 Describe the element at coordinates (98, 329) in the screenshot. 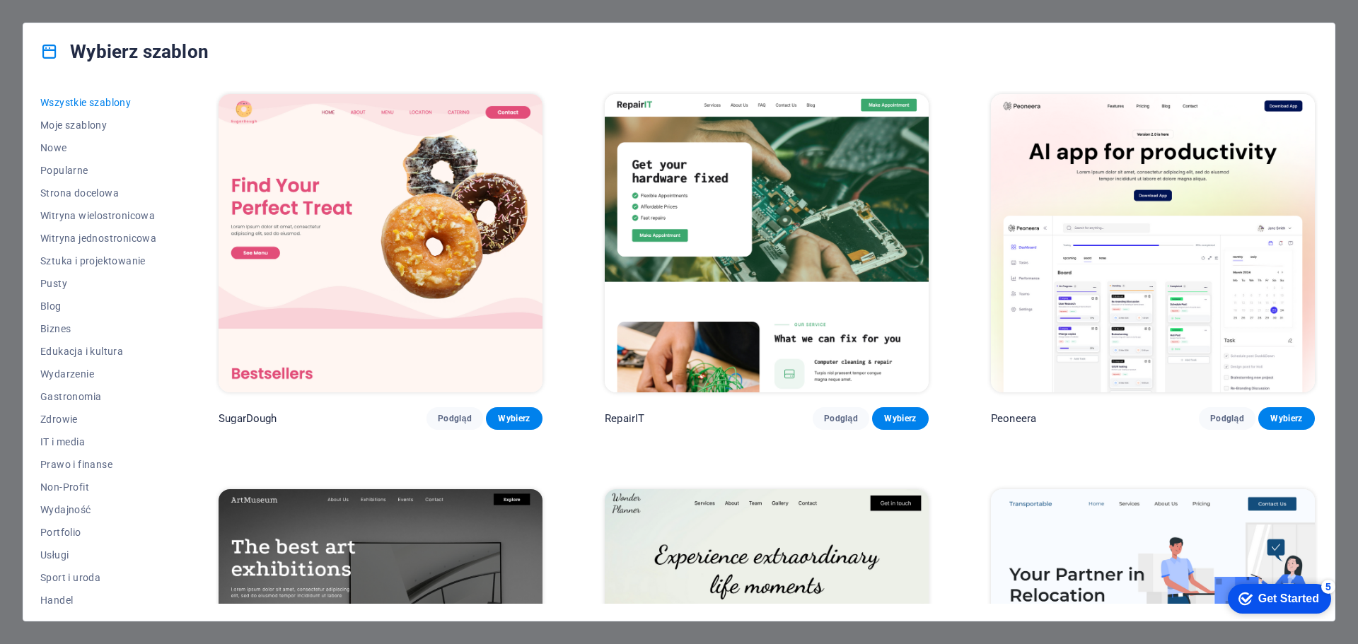

I see `span: Biznes` at that location.